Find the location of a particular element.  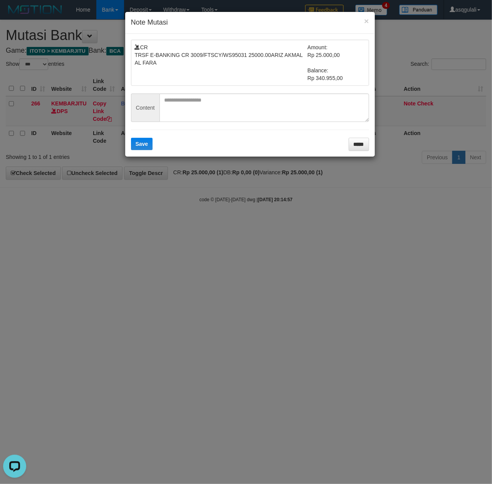

span: Save is located at coordinates (142, 144).